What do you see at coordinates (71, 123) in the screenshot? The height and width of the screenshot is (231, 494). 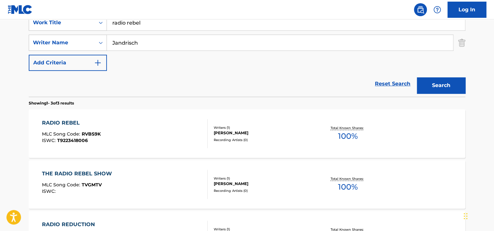 I see `div: RADIO REBEL` at bounding box center [71, 123].